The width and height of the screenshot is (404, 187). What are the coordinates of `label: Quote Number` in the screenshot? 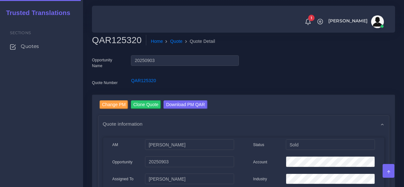 It's located at (105, 83).